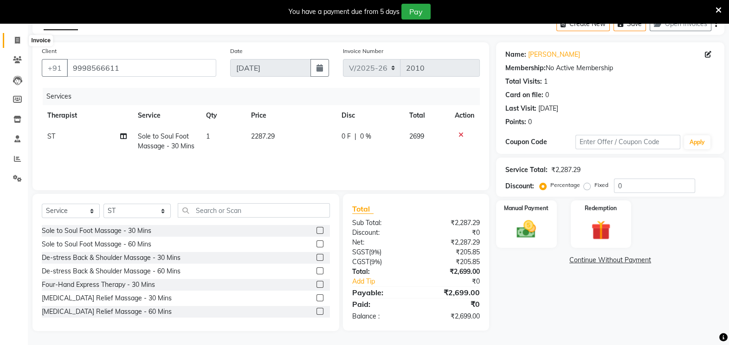  What do you see at coordinates (516, 54) in the screenshot?
I see `div: Name:` at bounding box center [516, 54].